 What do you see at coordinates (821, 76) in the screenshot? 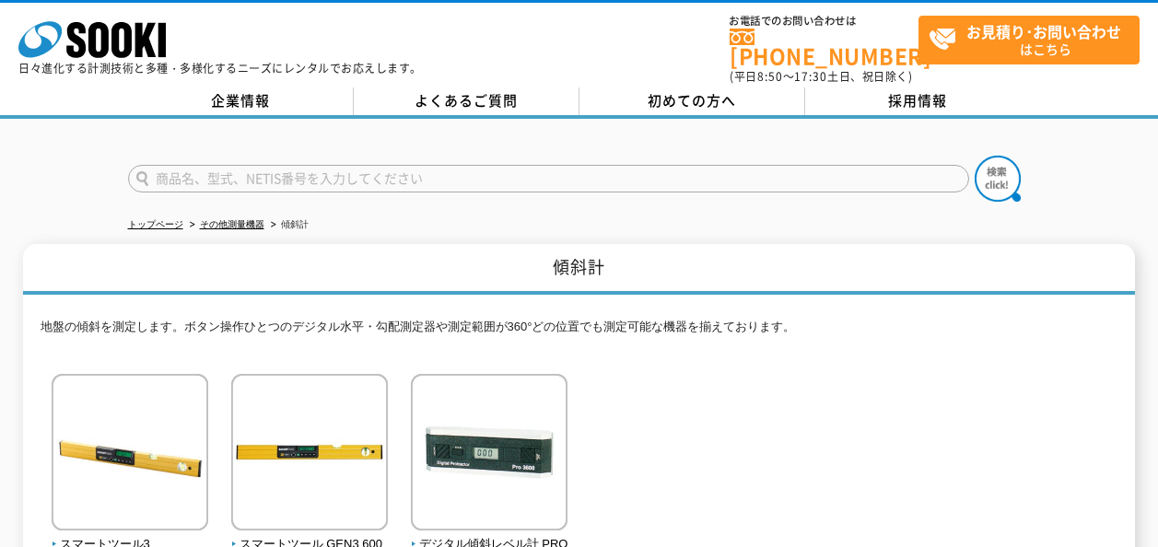
I see `span: (平日 ～ 土日、祝日除く)` at bounding box center [821, 76].